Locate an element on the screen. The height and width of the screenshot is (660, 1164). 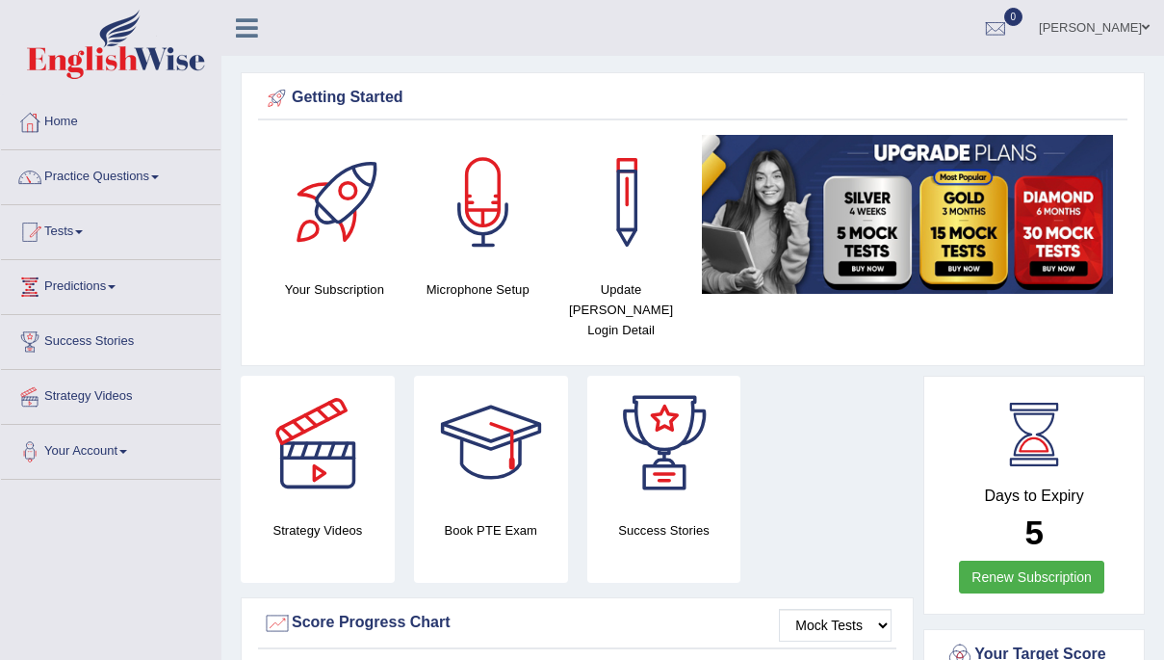
h4: Book PTE Exam is located at coordinates (491, 530).